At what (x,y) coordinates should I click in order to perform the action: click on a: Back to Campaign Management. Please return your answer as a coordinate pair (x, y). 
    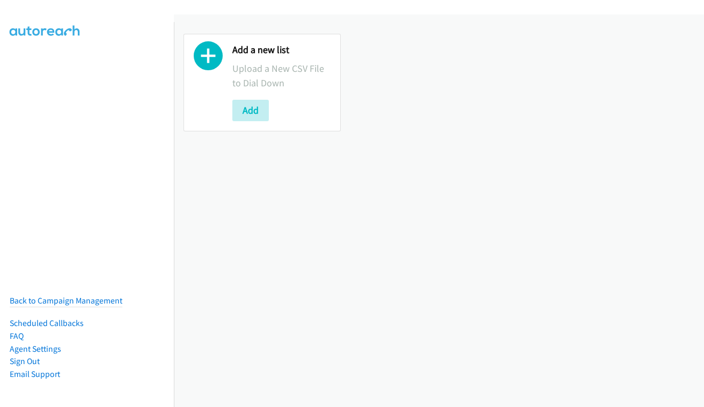
    Looking at the image, I should click on (66, 301).